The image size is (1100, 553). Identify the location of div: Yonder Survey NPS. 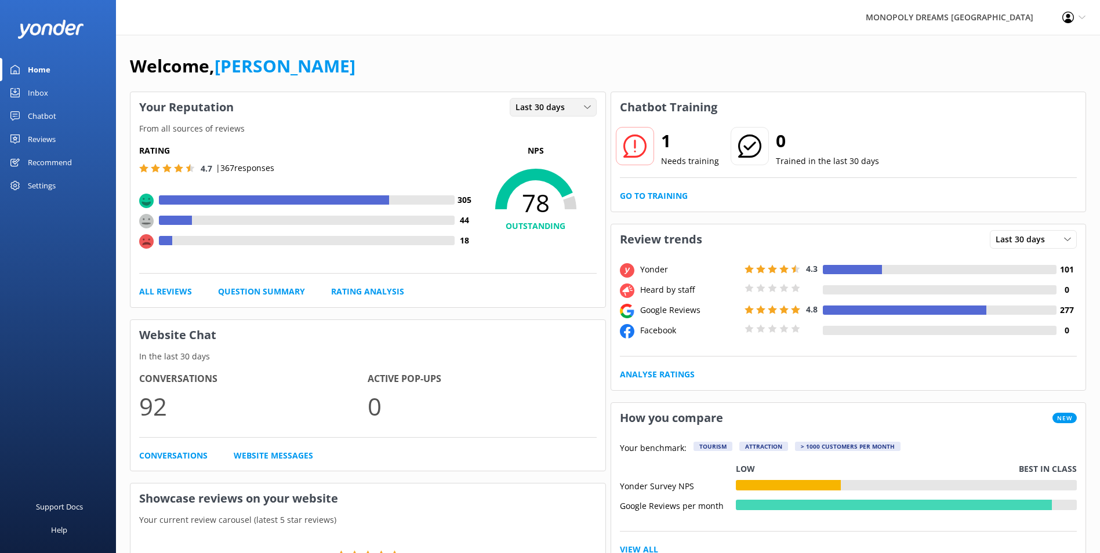
(678, 485).